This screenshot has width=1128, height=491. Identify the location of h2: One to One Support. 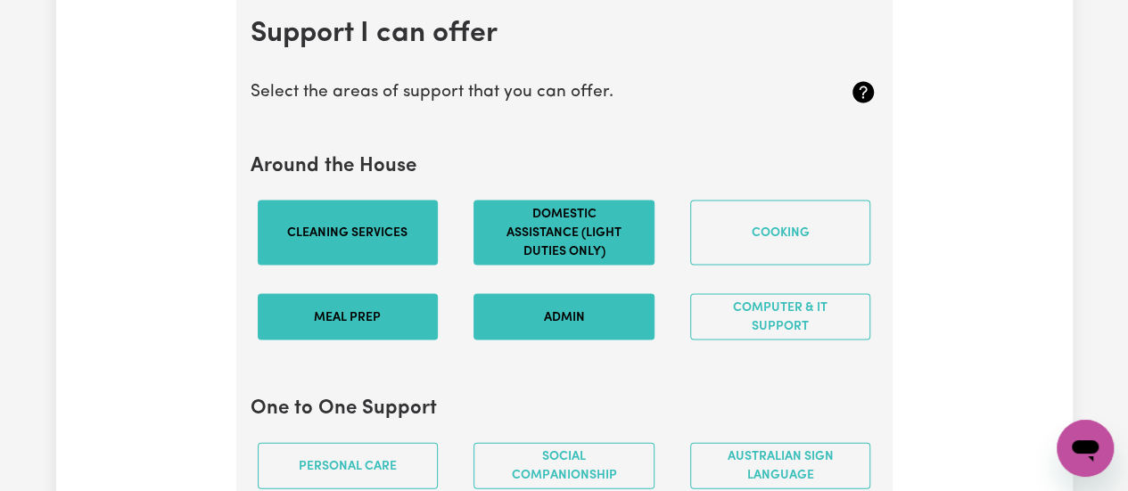
(565, 408).